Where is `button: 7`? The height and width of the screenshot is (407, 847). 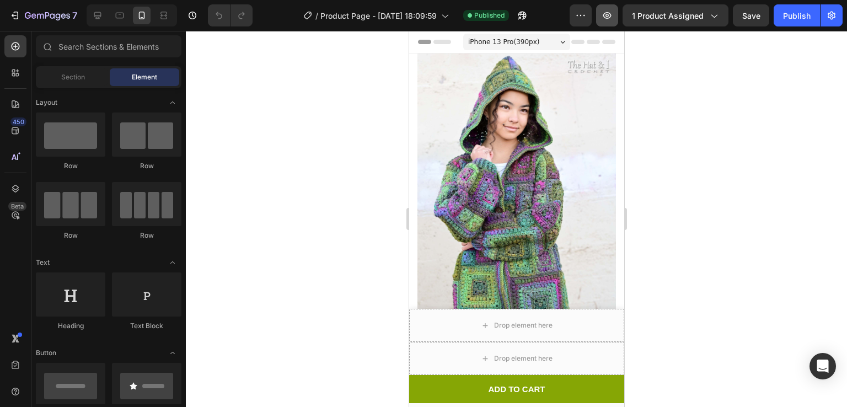
button: 7 is located at coordinates (43, 15).